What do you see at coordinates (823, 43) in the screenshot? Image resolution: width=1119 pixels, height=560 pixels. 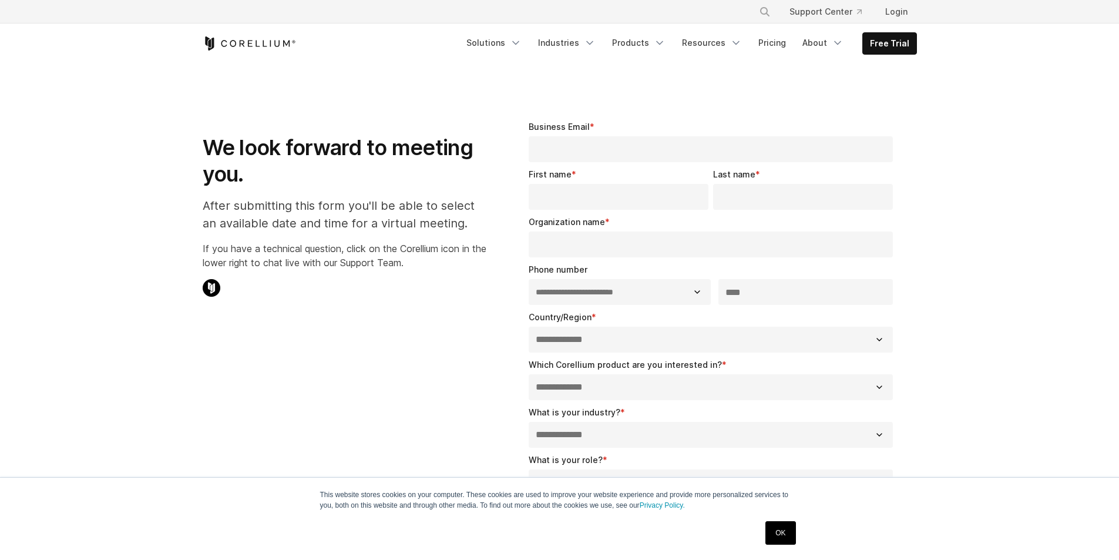 I see `a: About` at bounding box center [823, 43].